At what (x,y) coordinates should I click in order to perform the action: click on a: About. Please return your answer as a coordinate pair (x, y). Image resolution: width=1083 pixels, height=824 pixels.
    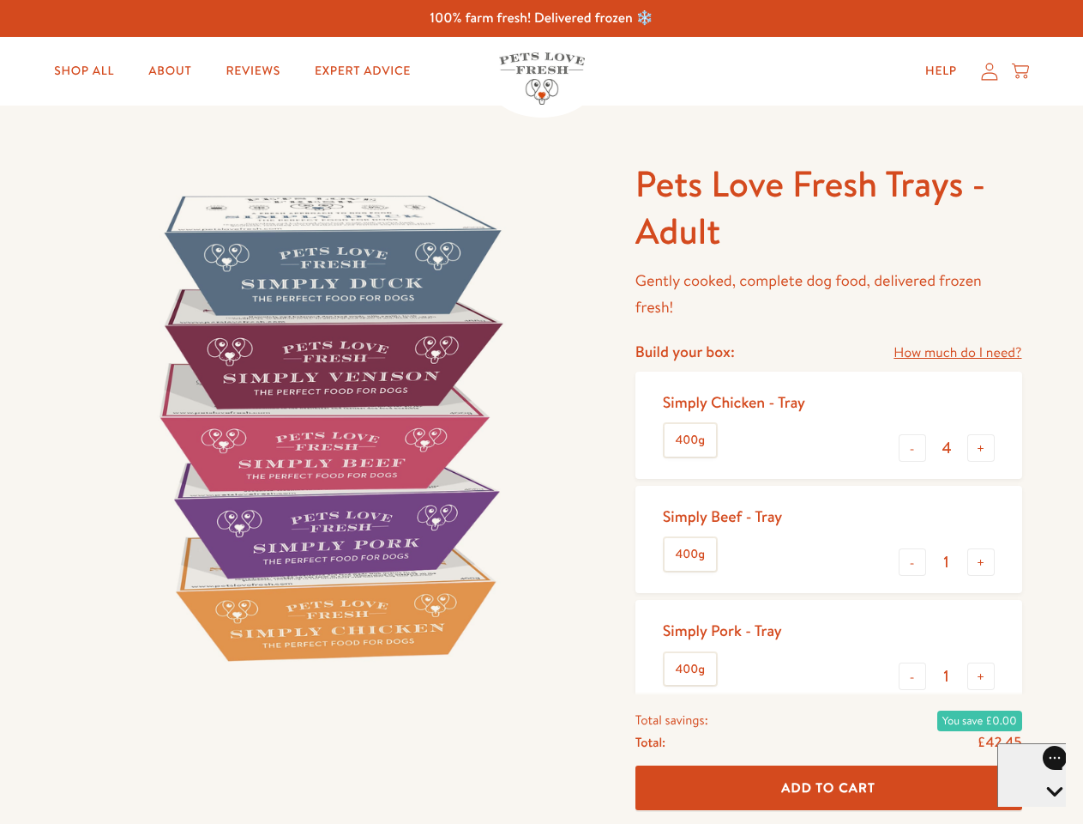
    Looking at the image, I should click on (170, 71).